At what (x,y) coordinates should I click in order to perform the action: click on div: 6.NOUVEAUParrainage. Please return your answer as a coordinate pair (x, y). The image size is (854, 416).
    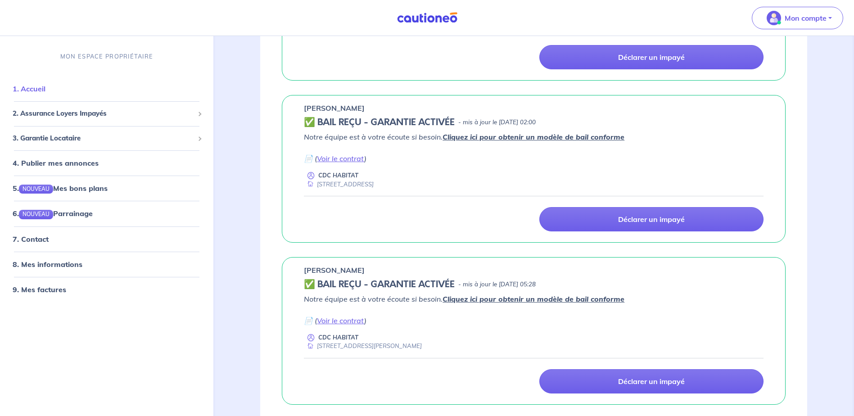
    Looking at the image, I should click on (107, 214).